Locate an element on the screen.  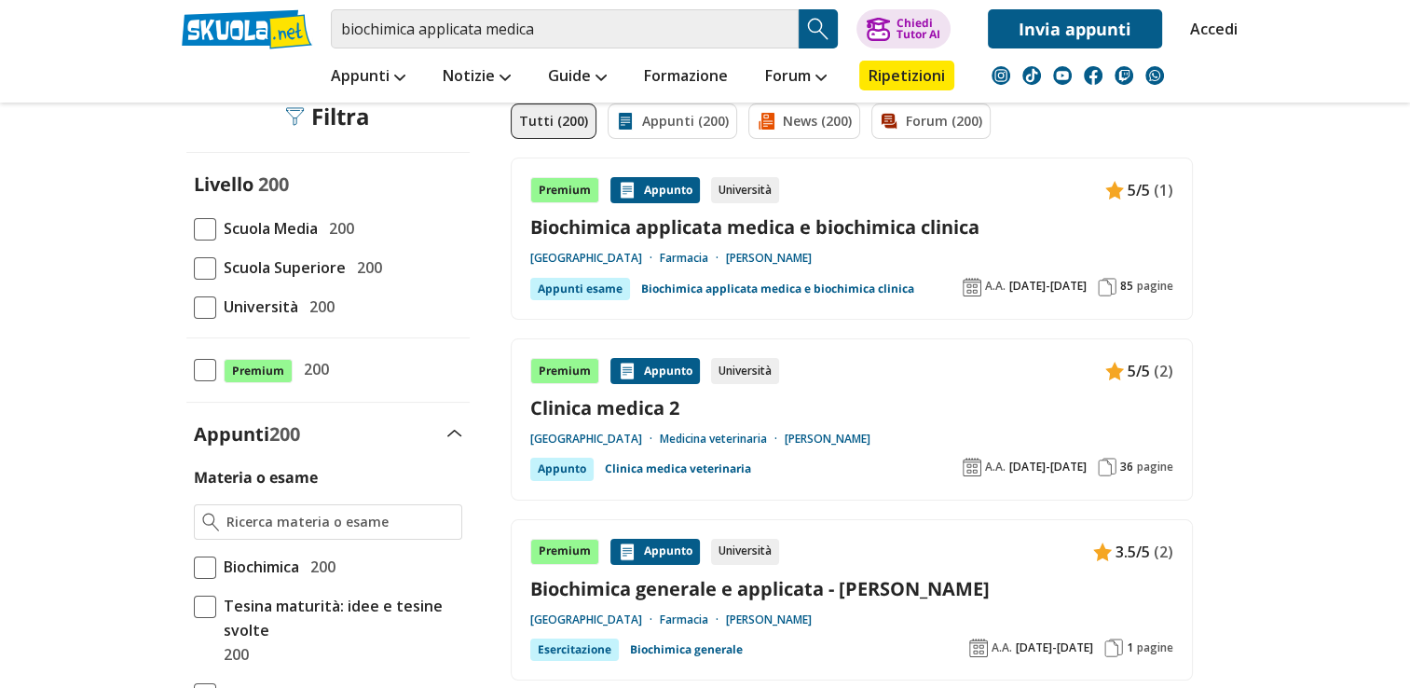
label: Livello is located at coordinates (224, 184).